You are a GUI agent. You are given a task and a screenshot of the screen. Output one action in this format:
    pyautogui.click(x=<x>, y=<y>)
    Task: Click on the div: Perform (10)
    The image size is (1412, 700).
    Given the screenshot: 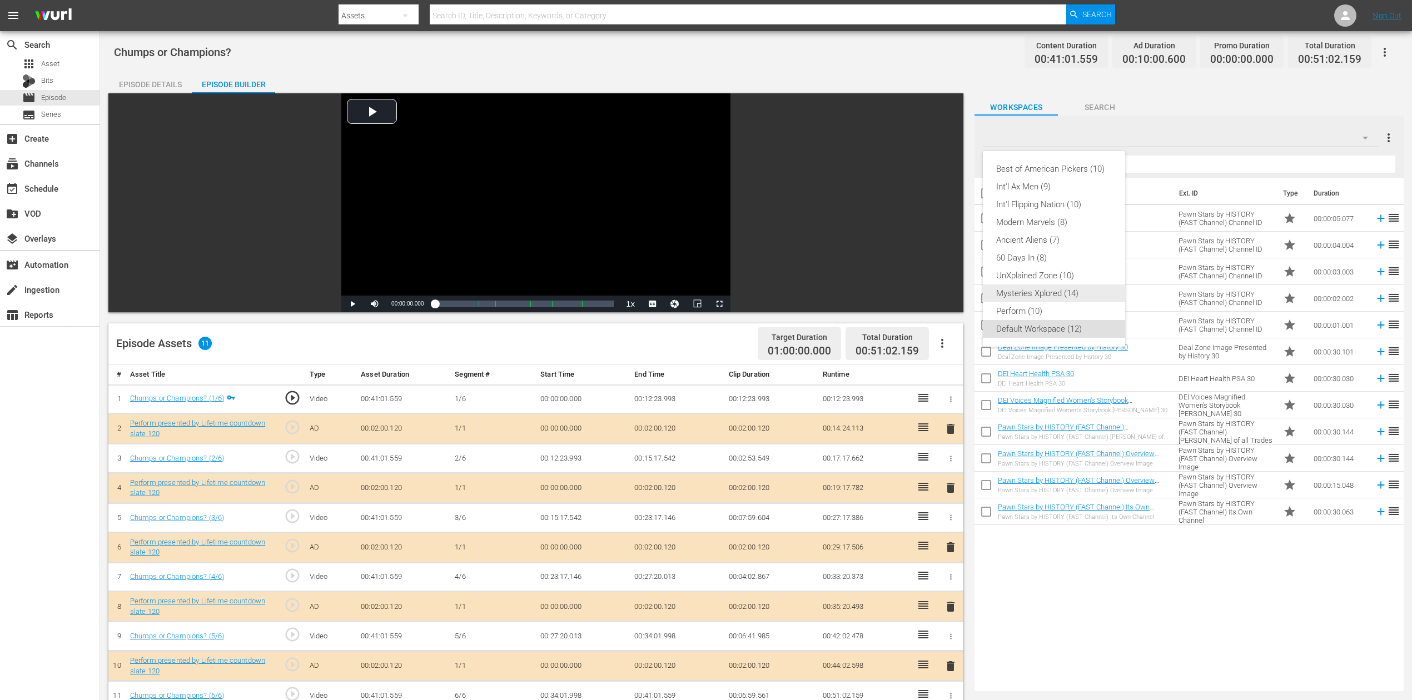 What is the action you would take?
    pyautogui.click(x=1054, y=311)
    